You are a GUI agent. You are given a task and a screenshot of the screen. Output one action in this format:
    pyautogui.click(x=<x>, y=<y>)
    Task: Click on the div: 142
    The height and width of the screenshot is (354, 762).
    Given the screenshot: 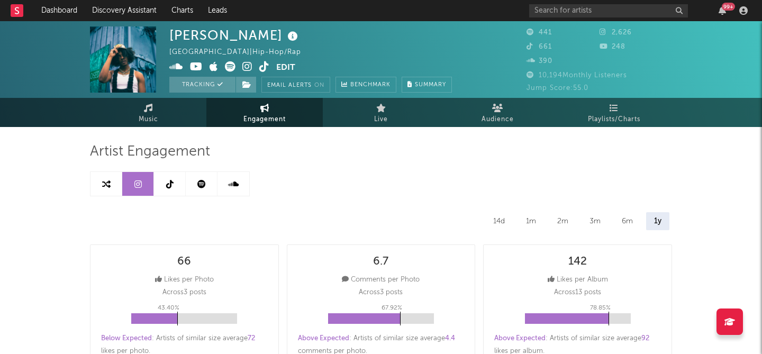 What is the action you would take?
    pyautogui.click(x=577, y=262)
    